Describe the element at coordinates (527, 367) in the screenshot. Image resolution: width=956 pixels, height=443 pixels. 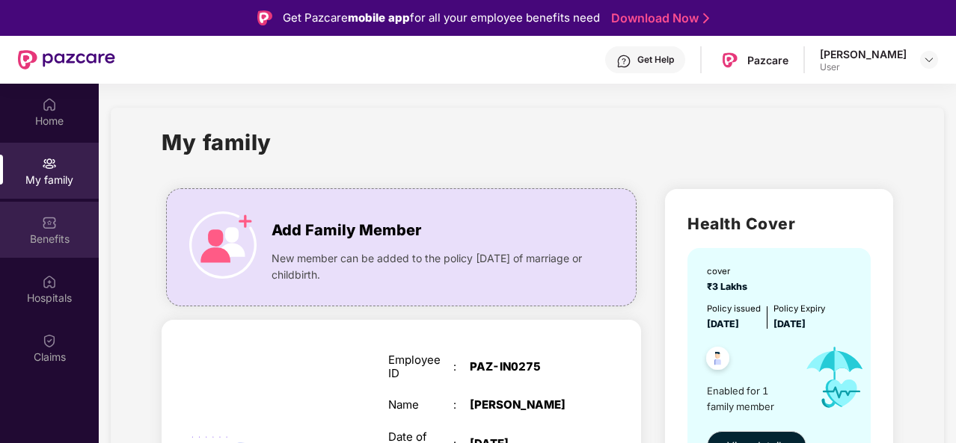
I see `div: PAZ-IN0275` at that location.